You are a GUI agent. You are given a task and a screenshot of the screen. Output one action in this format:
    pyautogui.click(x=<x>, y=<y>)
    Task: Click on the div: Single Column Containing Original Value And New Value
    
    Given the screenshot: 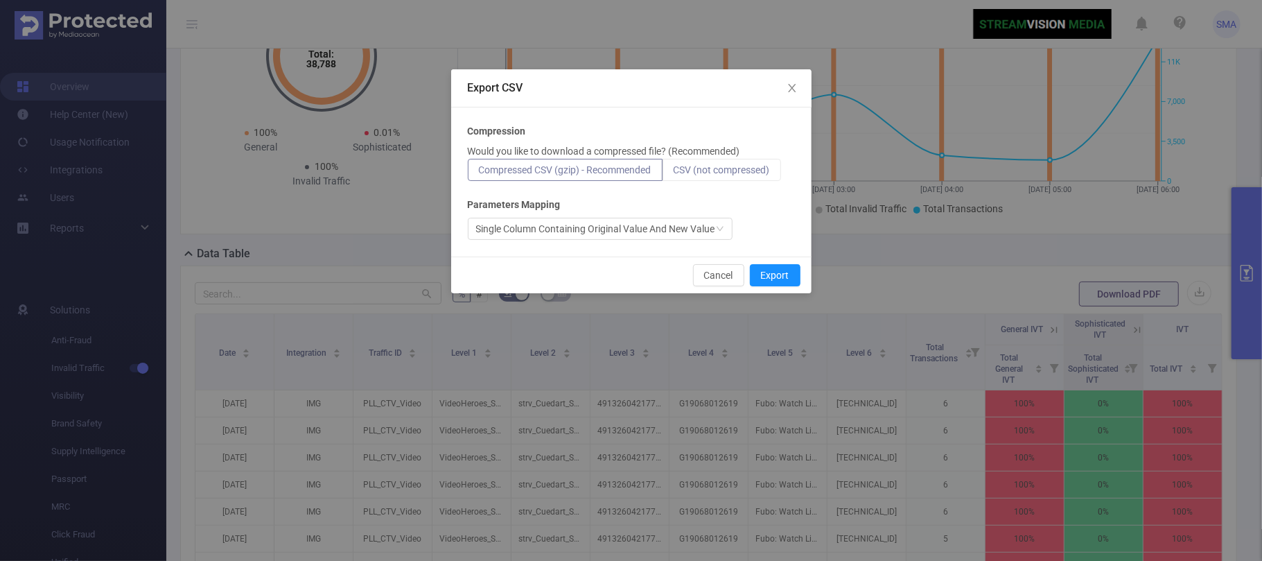 What is the action you would take?
    pyautogui.click(x=595, y=229)
    